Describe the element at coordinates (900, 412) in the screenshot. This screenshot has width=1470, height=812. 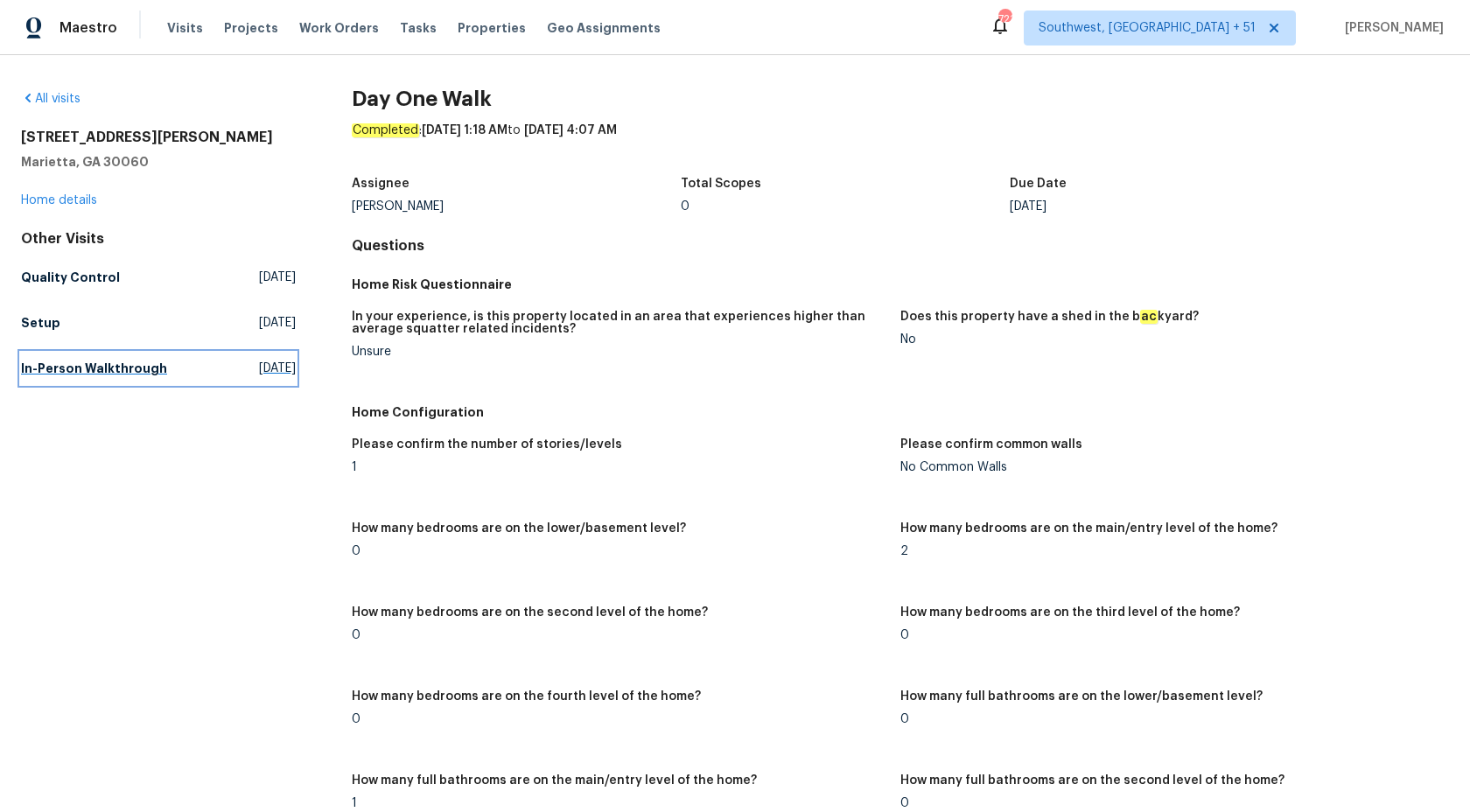
I see `h5: Home Configuration` at that location.